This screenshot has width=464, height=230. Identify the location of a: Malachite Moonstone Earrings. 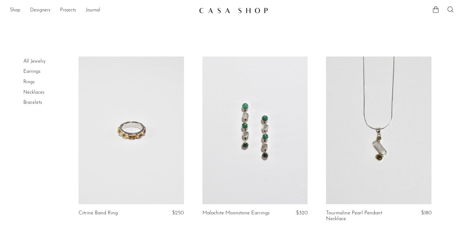
(236, 213).